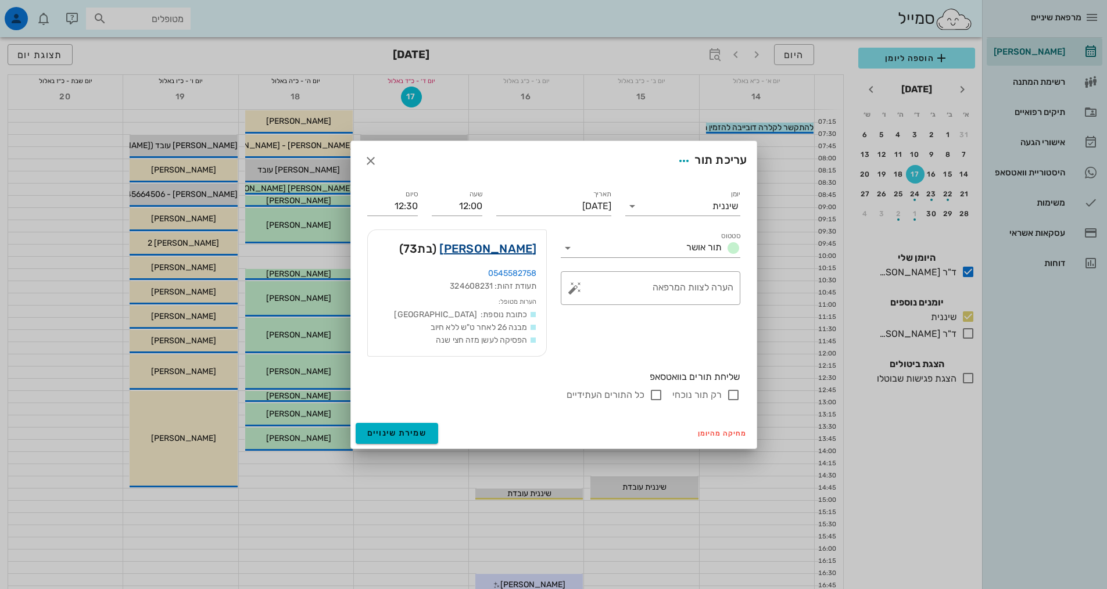  What do you see at coordinates (513, 273) in the screenshot?
I see `a: 0545582758` at bounding box center [513, 273].